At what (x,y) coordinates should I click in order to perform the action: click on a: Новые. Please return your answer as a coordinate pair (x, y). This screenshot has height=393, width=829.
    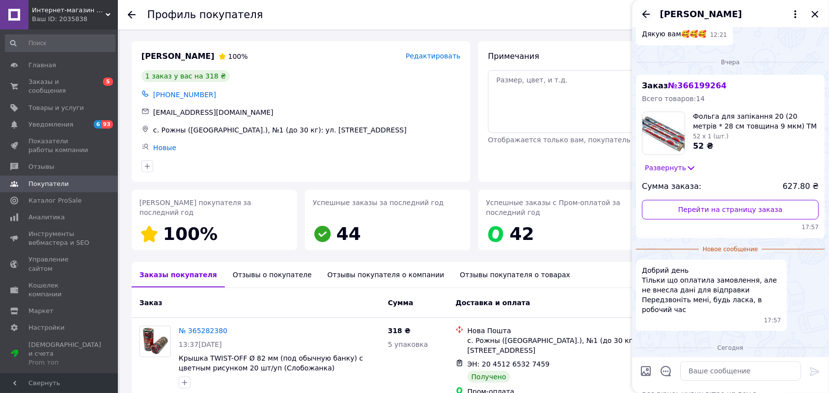
    Looking at the image, I should click on (164, 148).